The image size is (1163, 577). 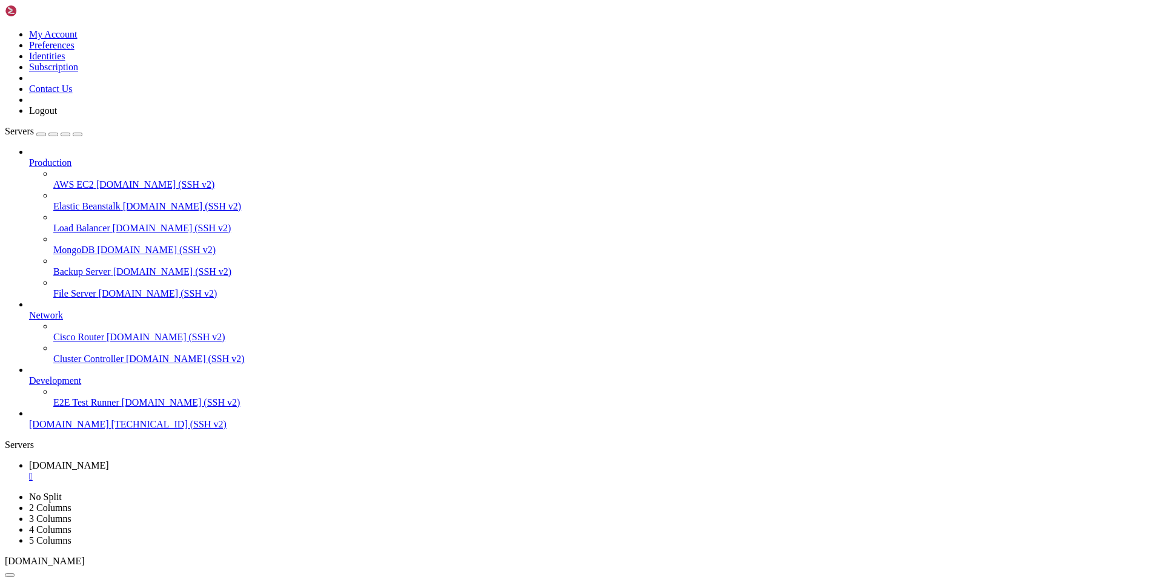 What do you see at coordinates (594, 316) in the screenshot?
I see `a: Network` at bounding box center [594, 316].